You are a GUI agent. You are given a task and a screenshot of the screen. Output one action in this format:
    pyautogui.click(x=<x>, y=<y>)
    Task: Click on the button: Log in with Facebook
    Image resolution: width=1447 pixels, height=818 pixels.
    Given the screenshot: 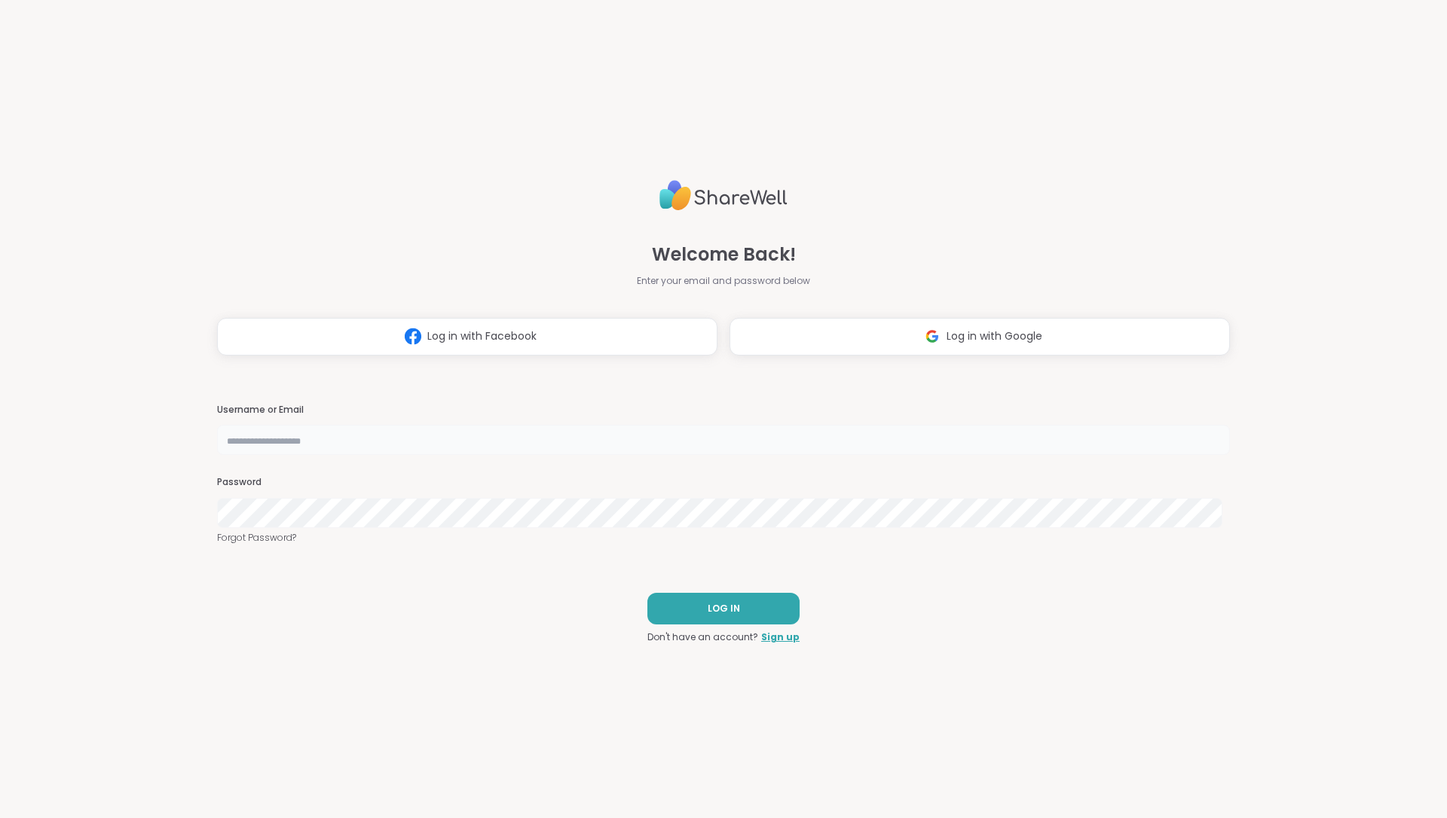 What is the action you would take?
    pyautogui.click(x=467, y=337)
    